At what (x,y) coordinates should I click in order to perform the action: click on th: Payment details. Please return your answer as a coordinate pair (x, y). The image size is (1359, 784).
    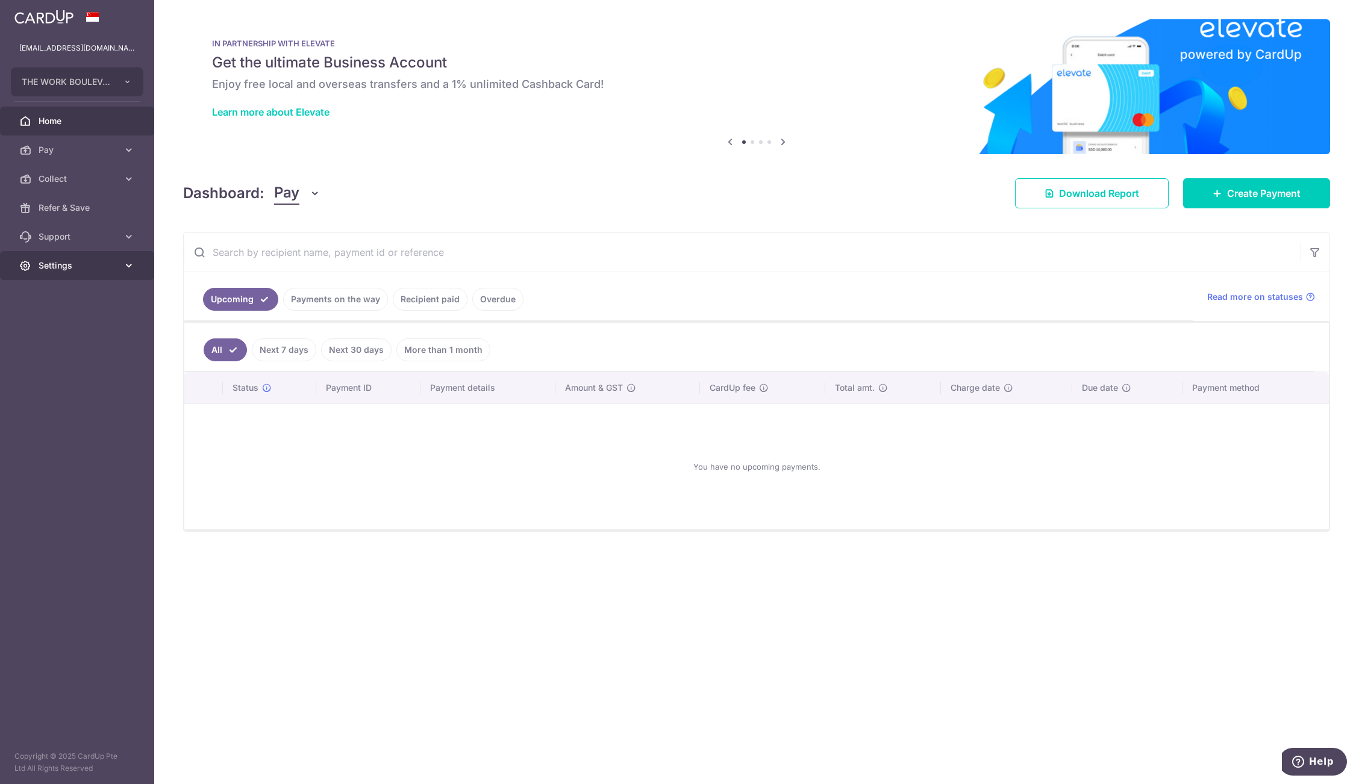
    Looking at the image, I should click on (488, 388).